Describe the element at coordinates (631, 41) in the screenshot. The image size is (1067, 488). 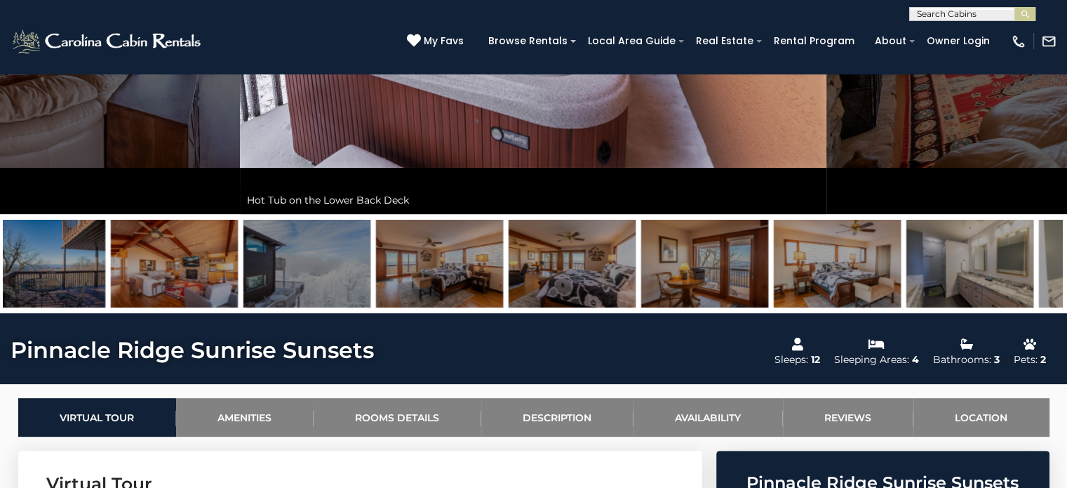
I see `a: Local Area Guide` at that location.